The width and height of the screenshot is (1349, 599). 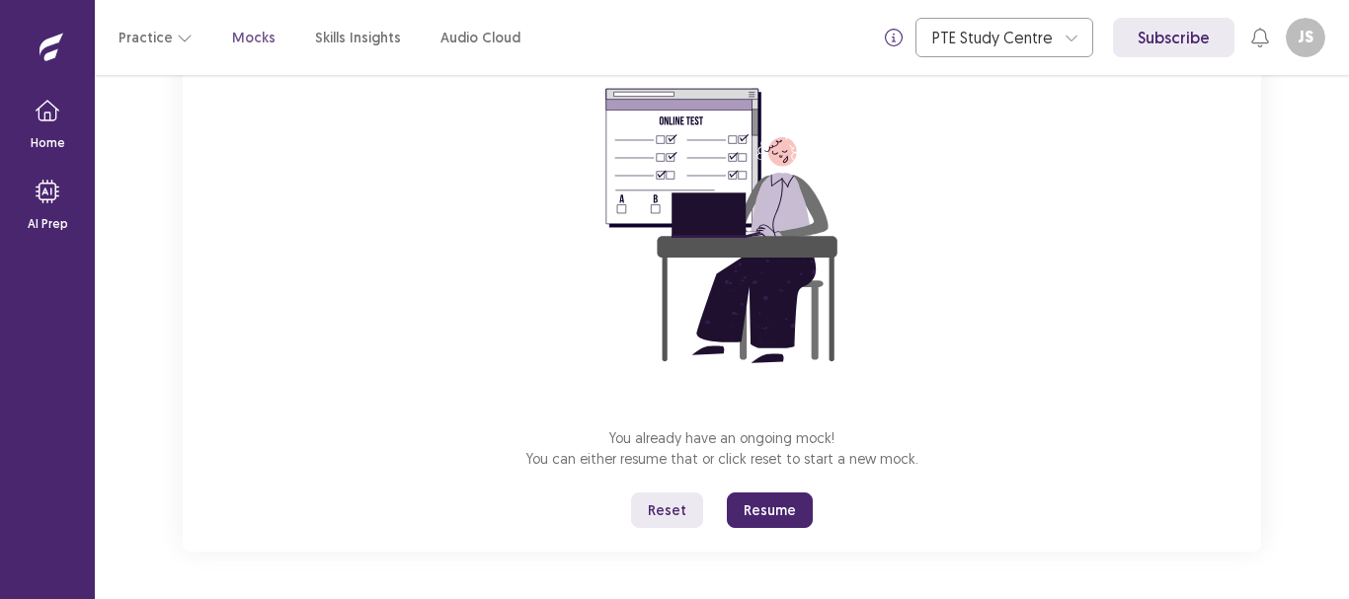 I want to click on div: PTE Study Centre, so click(x=994, y=38).